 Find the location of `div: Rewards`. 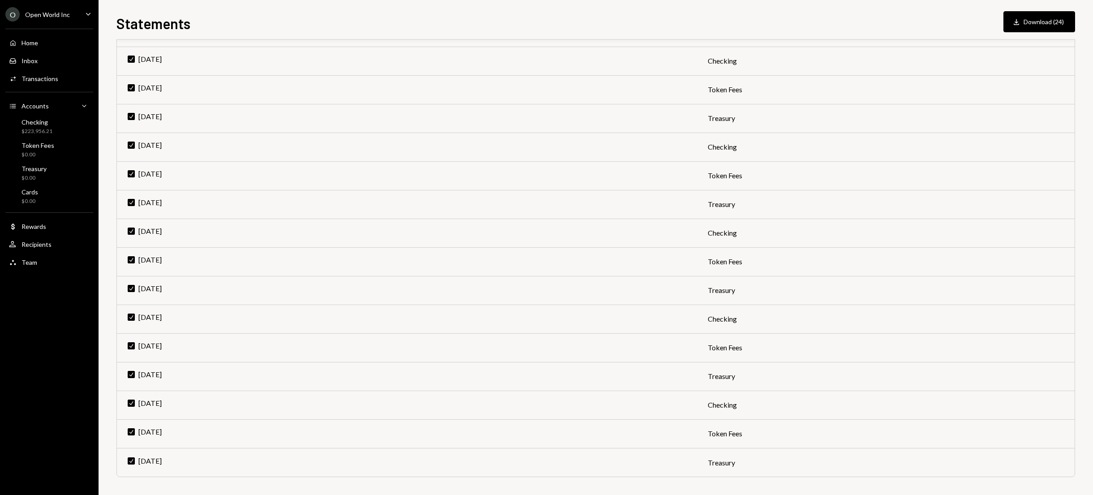

div: Rewards is located at coordinates (34, 226).